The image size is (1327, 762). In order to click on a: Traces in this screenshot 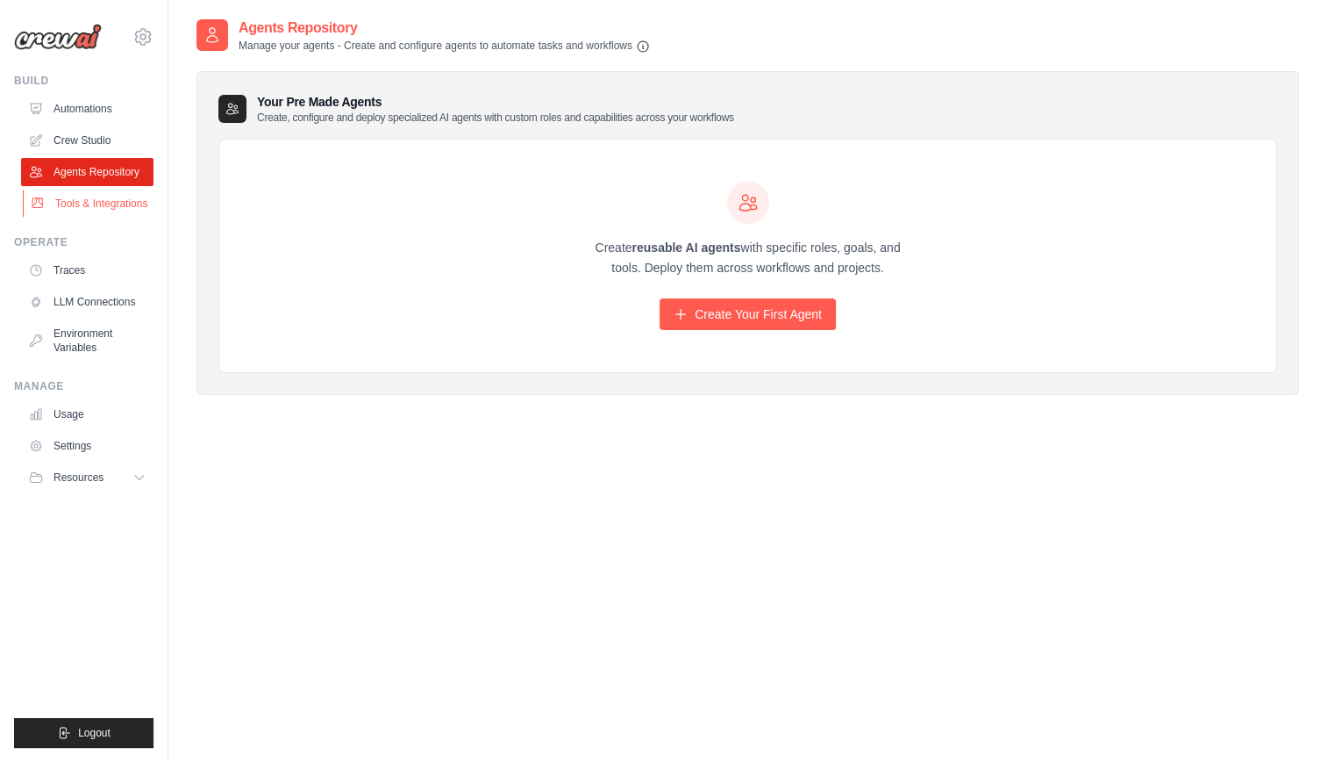, I will do `click(87, 270)`.